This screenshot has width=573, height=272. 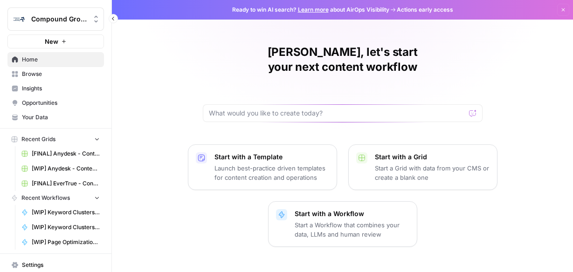 What do you see at coordinates (61, 103) in the screenshot?
I see `span: Opportunities` at bounding box center [61, 103].